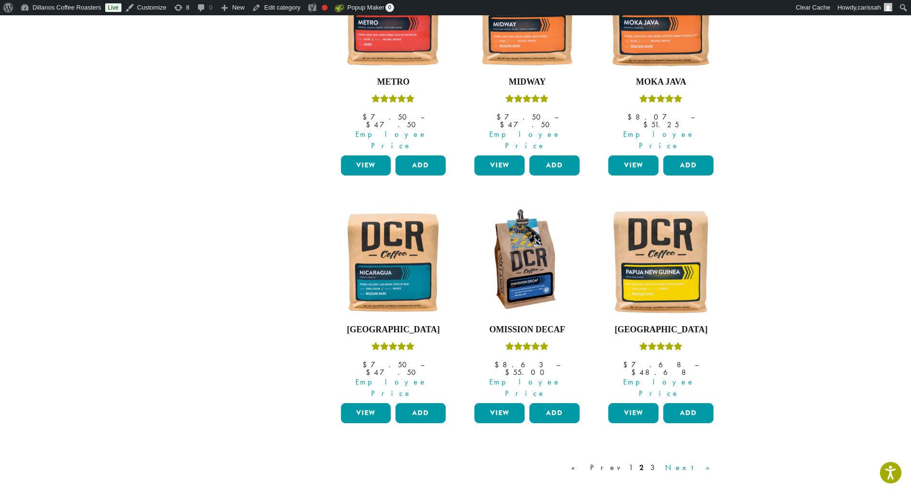  I want to click on span: carissah, so click(869, 7).